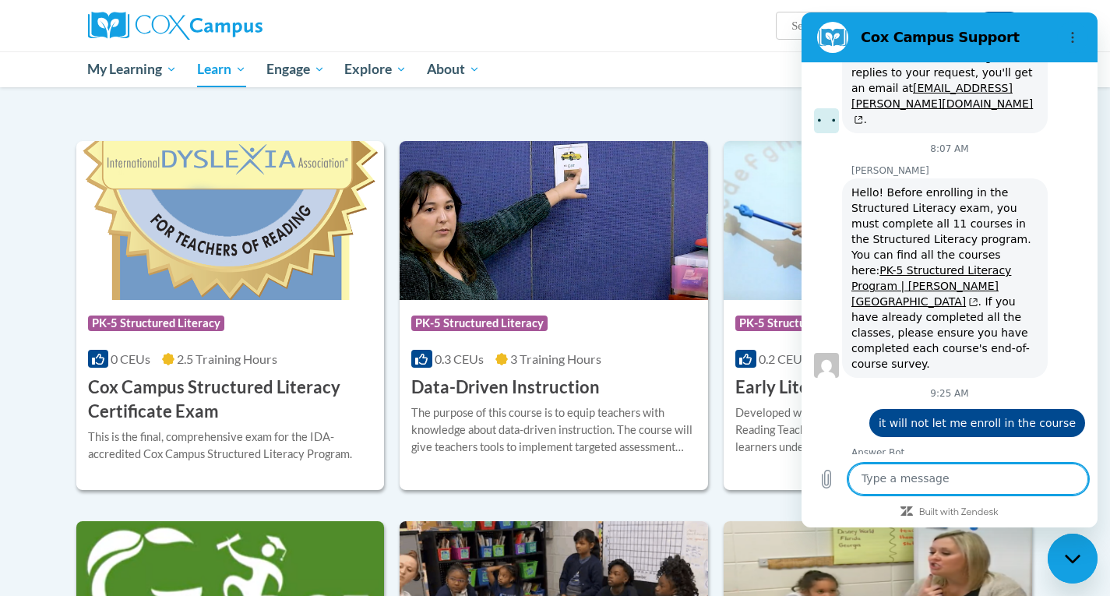 The image size is (1110, 596). Describe the element at coordinates (173, 440) in the screenshot. I see `p: Answer Bot` at that location.